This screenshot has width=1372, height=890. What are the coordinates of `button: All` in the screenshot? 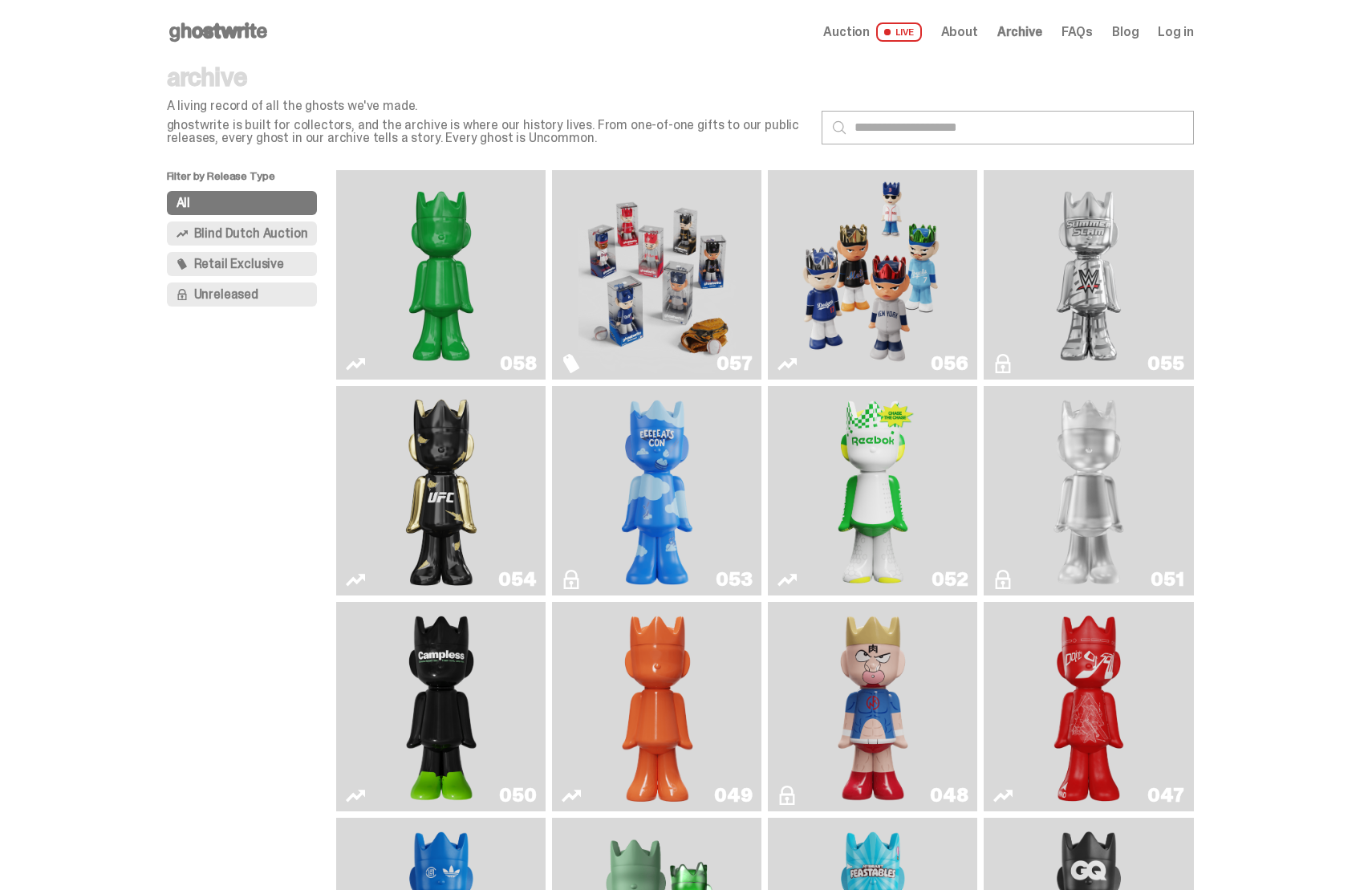 It's located at (242, 203).